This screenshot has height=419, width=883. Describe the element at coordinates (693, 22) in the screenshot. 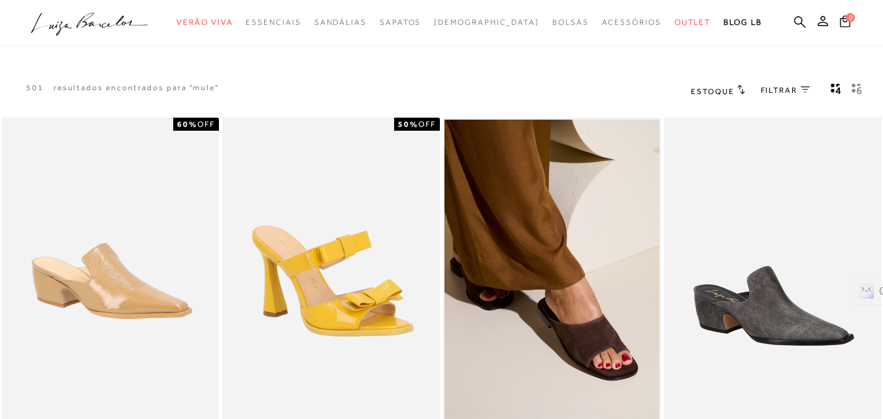

I see `span: Outlet` at that location.